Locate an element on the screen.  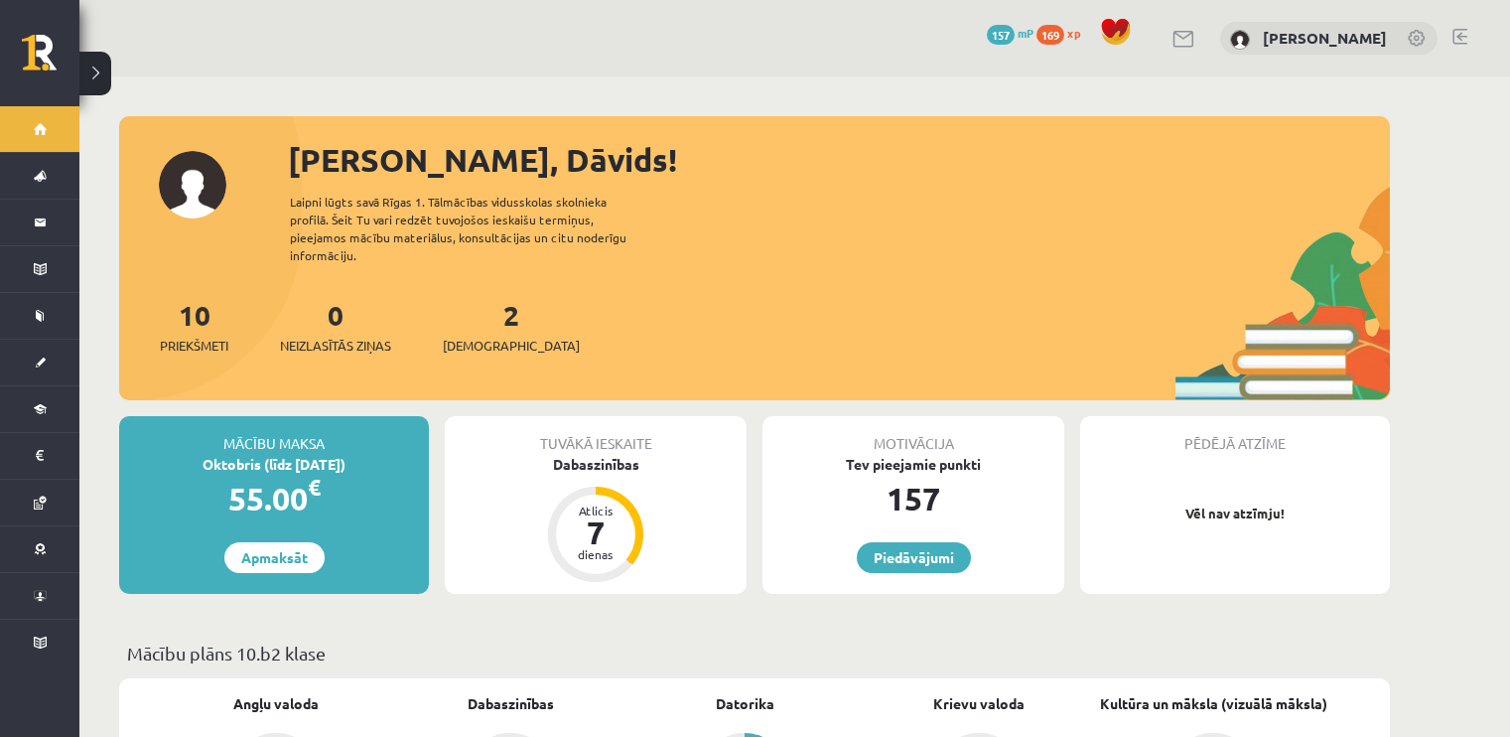
div: Pēdējā atzīme is located at coordinates (1235, 435).